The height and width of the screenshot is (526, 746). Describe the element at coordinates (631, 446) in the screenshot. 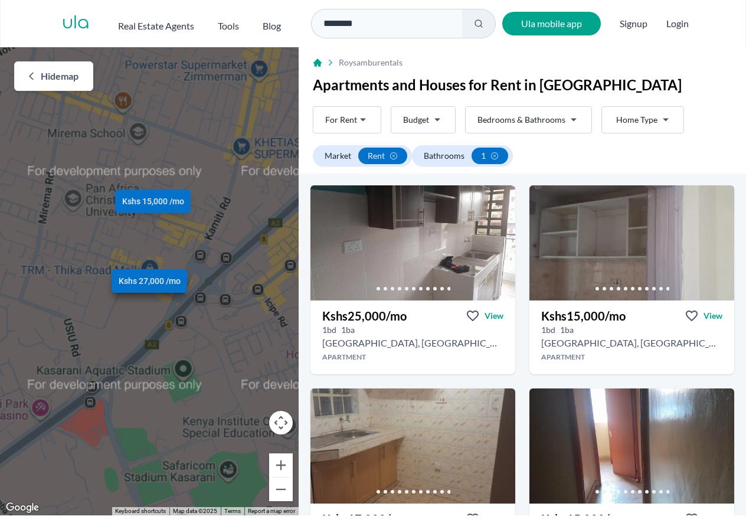

I see `img: 2 bedroom Apartment for rent - Kshs 15,000/mo - in Roysambu around Donya apartment, Lumumba 1st A...` at that location.